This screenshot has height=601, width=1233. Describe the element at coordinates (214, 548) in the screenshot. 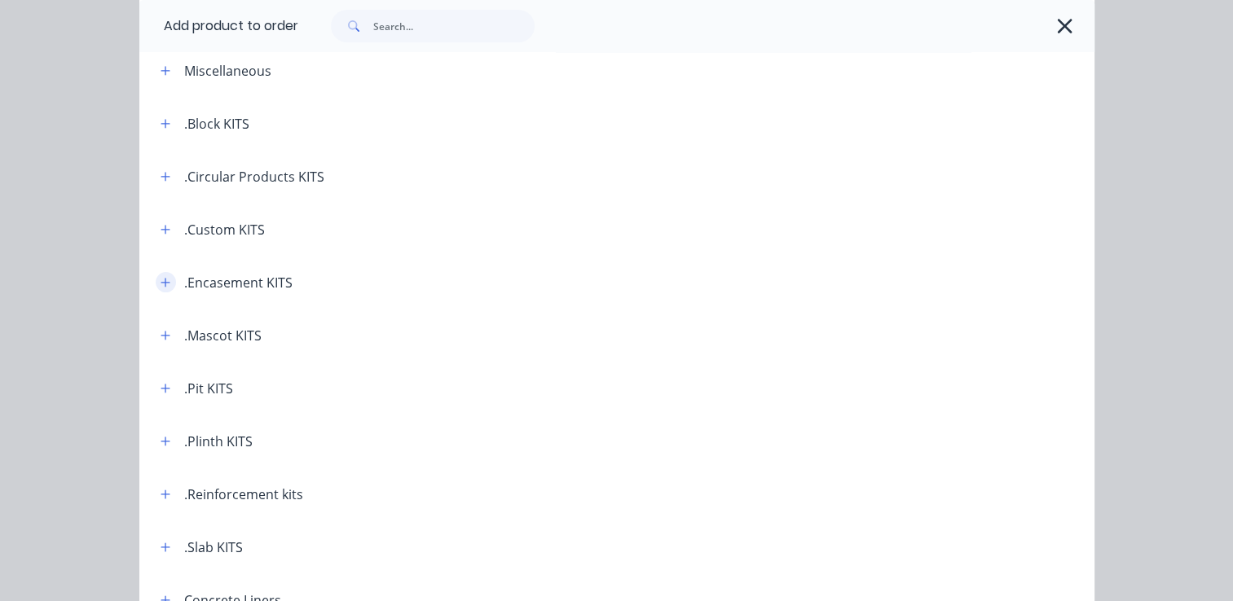

I see `div: .Slab KITS` at that location.